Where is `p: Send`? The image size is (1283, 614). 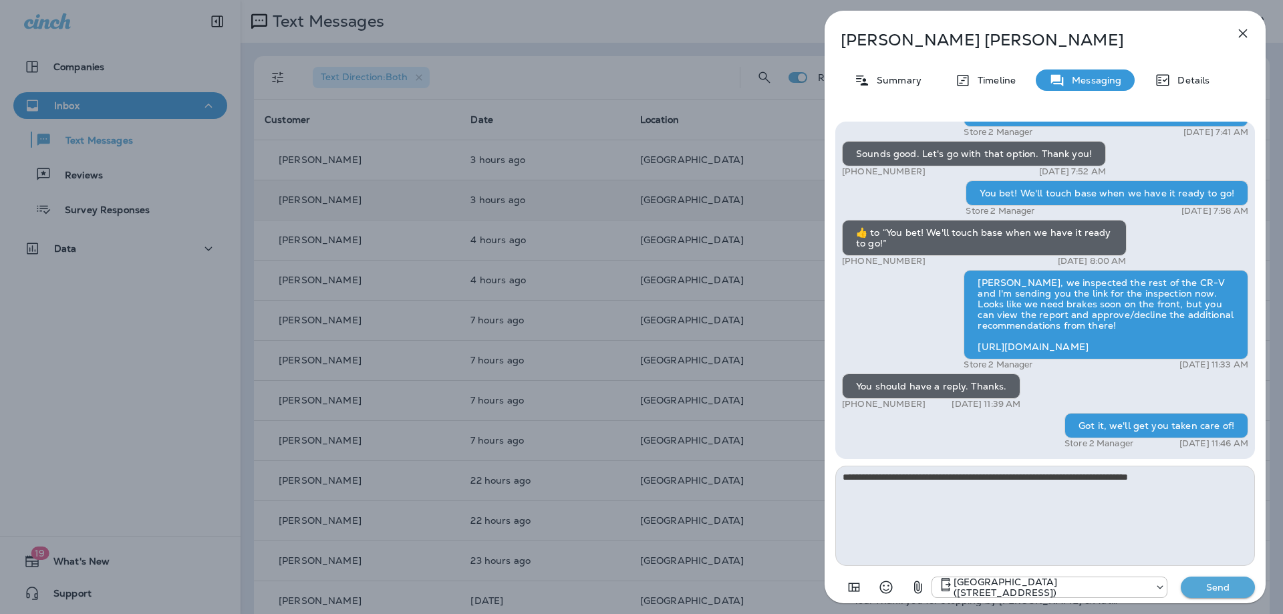 p: Send is located at coordinates (1218, 587).